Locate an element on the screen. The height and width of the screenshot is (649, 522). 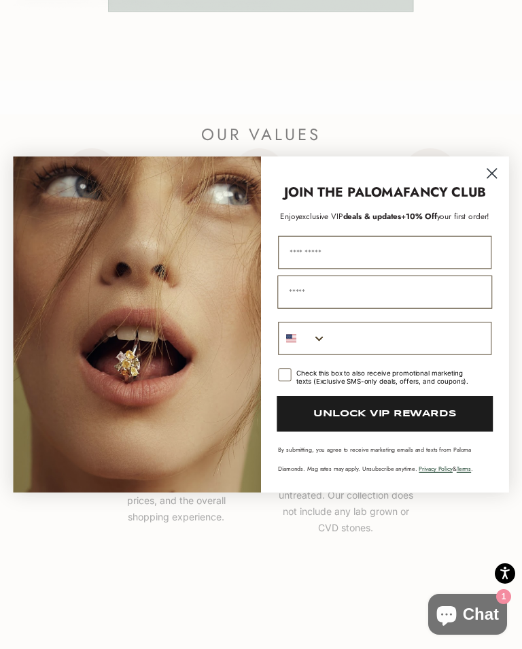
img: Loading... is located at coordinates (137, 324).